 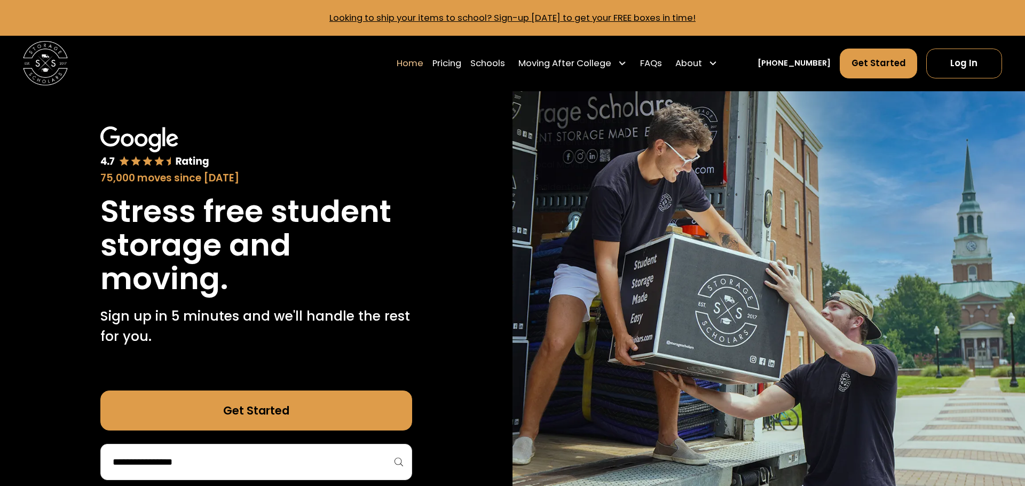 I want to click on img: Google 4.7 star rating, so click(x=155, y=147).